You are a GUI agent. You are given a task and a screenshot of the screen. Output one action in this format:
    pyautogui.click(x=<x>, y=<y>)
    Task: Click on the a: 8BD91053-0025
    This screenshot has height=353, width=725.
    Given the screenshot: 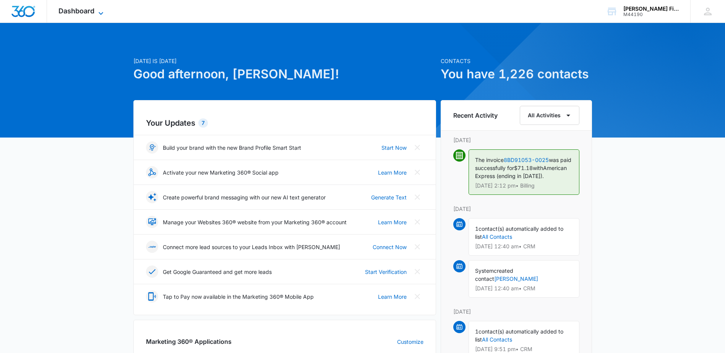 What is the action you would take?
    pyautogui.click(x=526, y=160)
    